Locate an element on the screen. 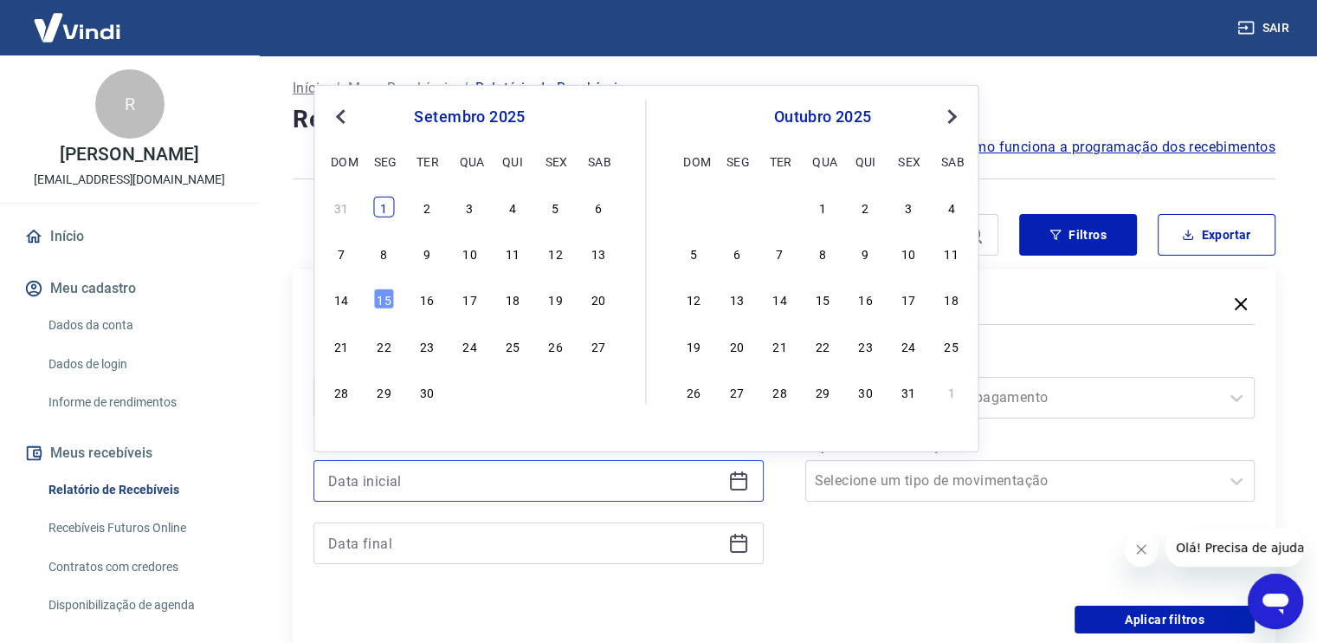 Image resolution: width=1317 pixels, height=643 pixels. div: Choose quarta-feira, 3 de setembro de 2025 is located at coordinates (469, 207).